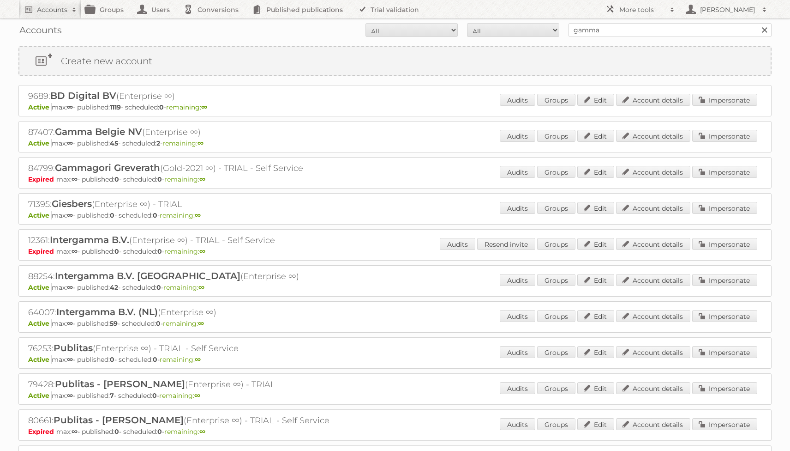 Image resolution: width=790 pixels, height=451 pixels. I want to click on h2: 12361: (Enterprise ∞) - TRIAL - Self Service, so click(190, 240).